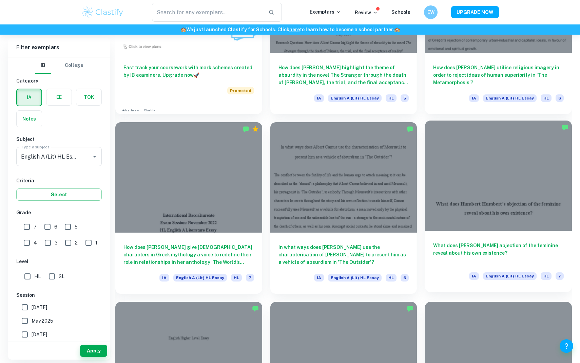 The width and height of the screenshot is (580, 363). I want to click on div: Premium, so click(256, 129).